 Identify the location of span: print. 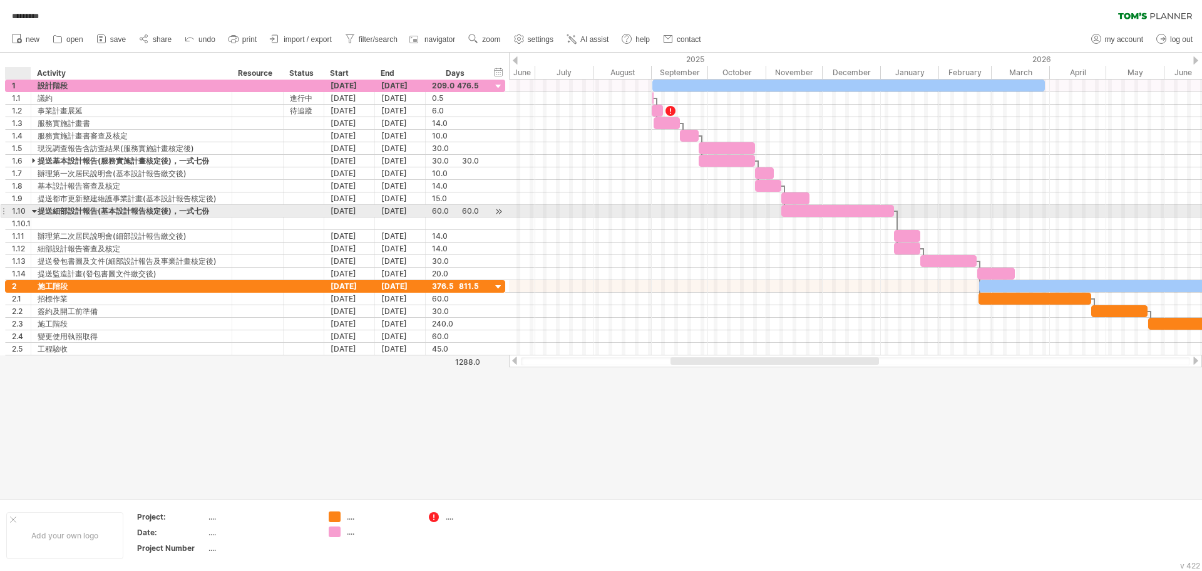
(249, 39).